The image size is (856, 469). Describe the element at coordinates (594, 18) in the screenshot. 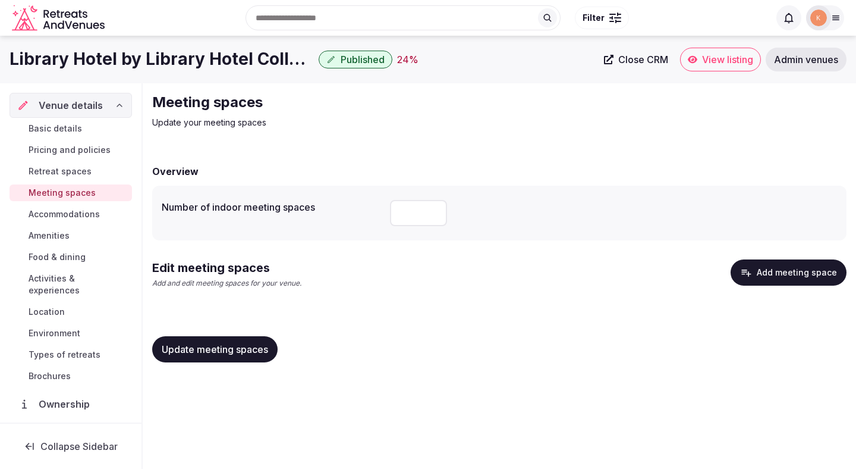

I see `span: Filter` at that location.